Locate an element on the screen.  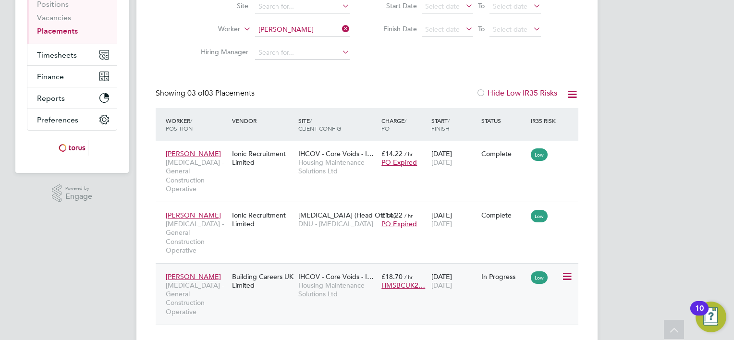
button: Open Resource Center, 10 new notifications is located at coordinates (711, 317).